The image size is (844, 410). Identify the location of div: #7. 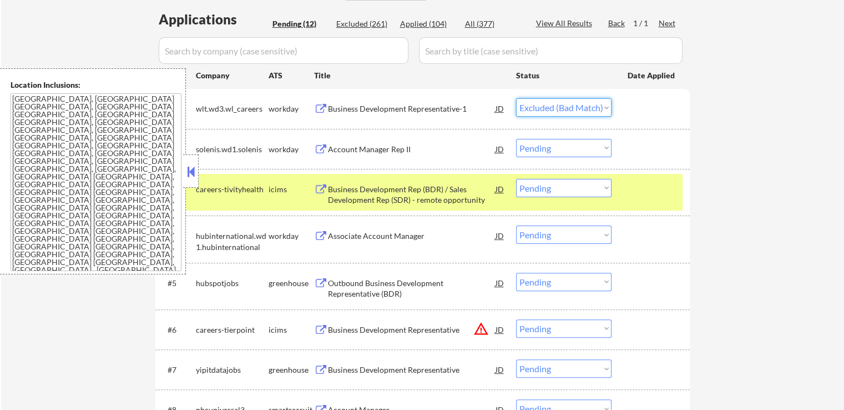
(177, 370).